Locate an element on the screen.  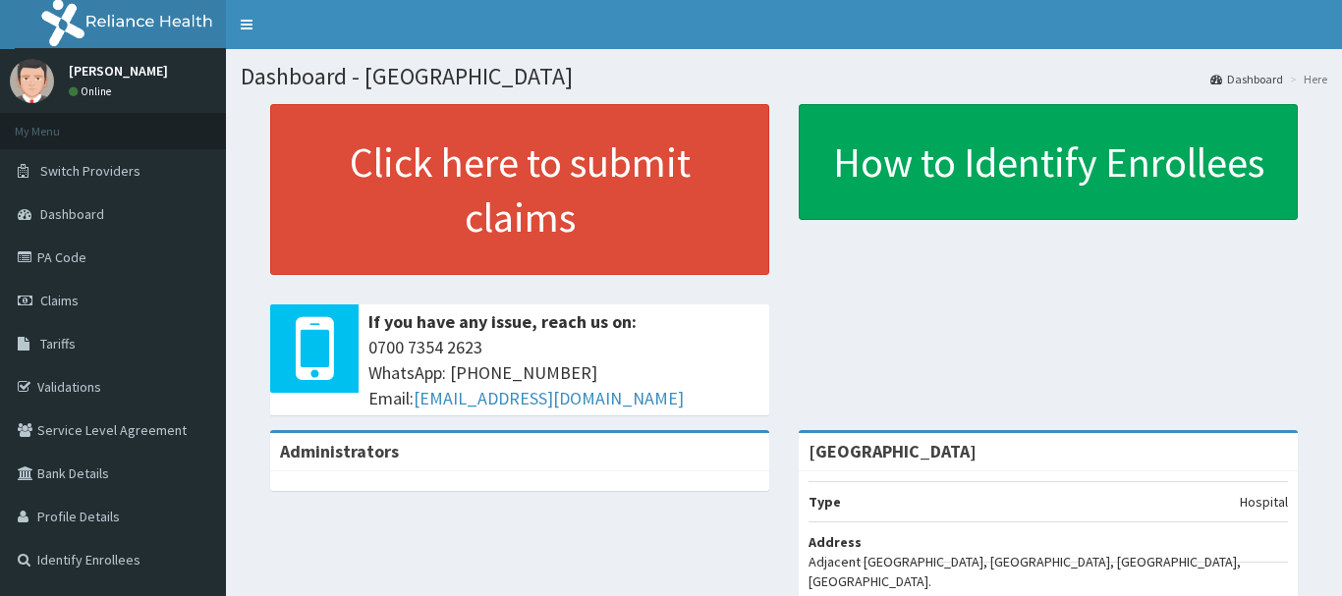
b: Type is located at coordinates (824, 502).